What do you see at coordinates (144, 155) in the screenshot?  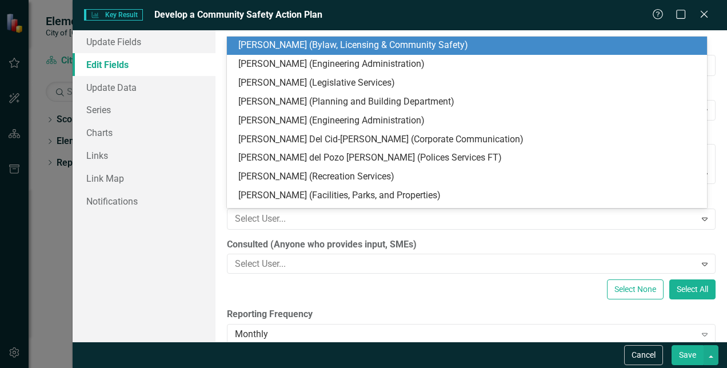 I see `a: Links` at bounding box center [144, 155].